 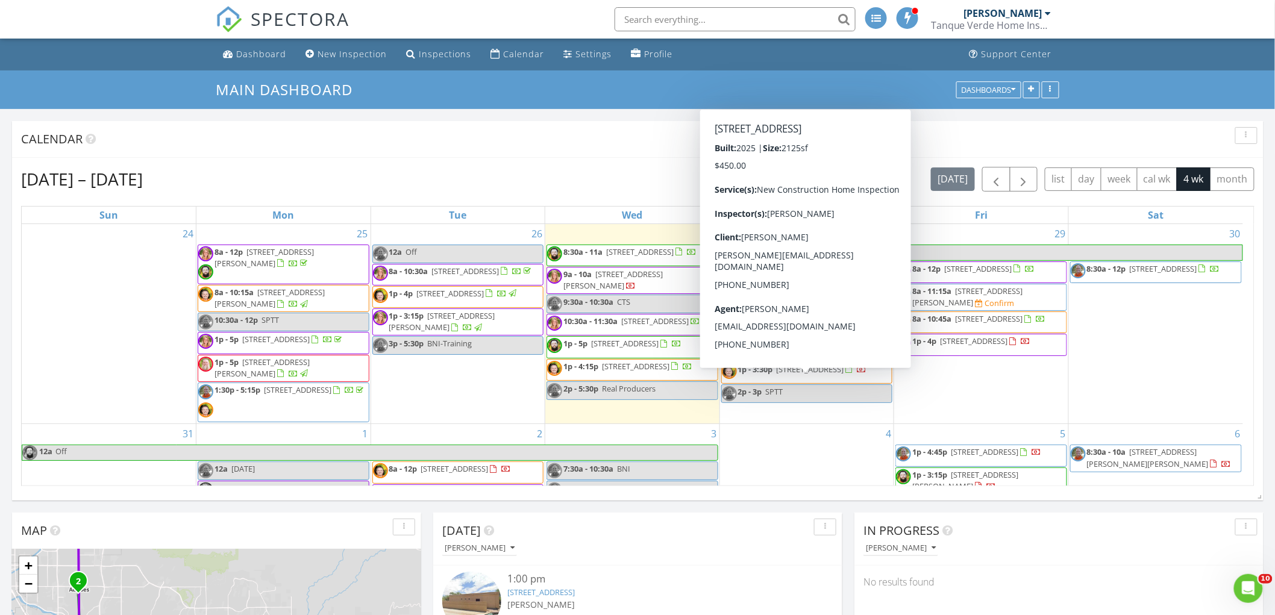 I want to click on span: 1p - 5p, so click(x=227, y=362).